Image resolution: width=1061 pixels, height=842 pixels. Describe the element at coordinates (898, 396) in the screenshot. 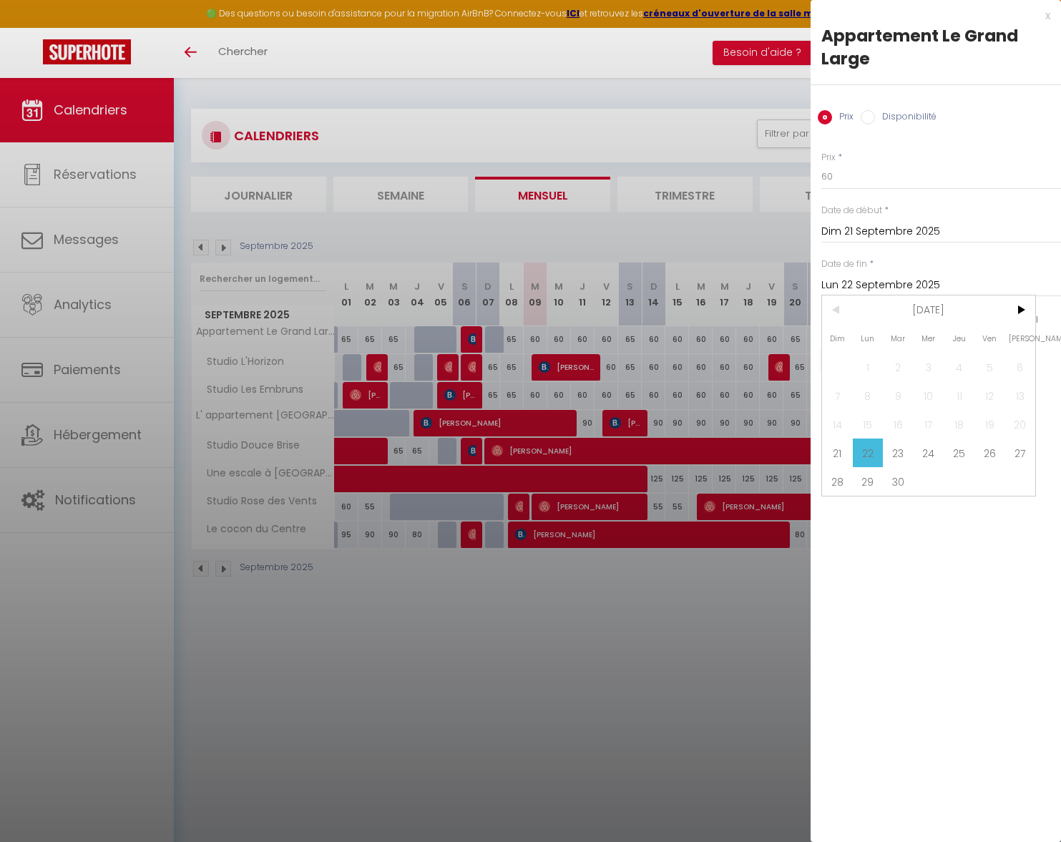

I see `span: 9` at that location.